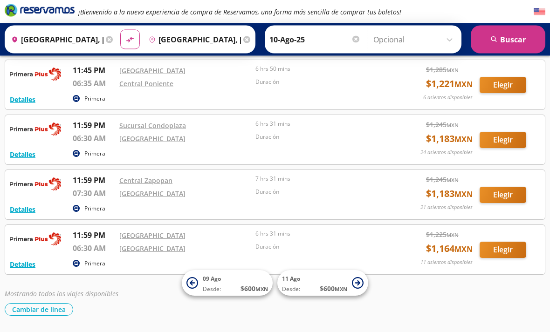  Describe the element at coordinates (62, 294) in the screenshot. I see `em: Mostrando todos los viajes disponibles` at that location.